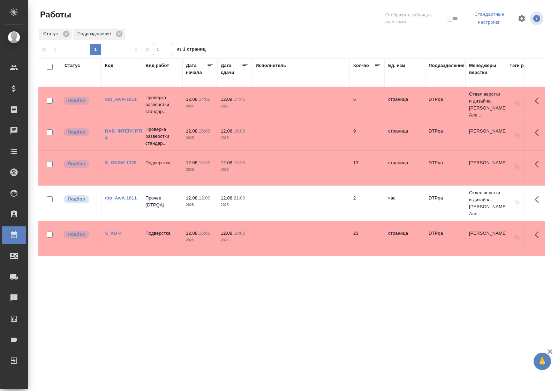  Describe the element at coordinates (239, 99) in the screenshot. I see `p: 14:45` at that location.